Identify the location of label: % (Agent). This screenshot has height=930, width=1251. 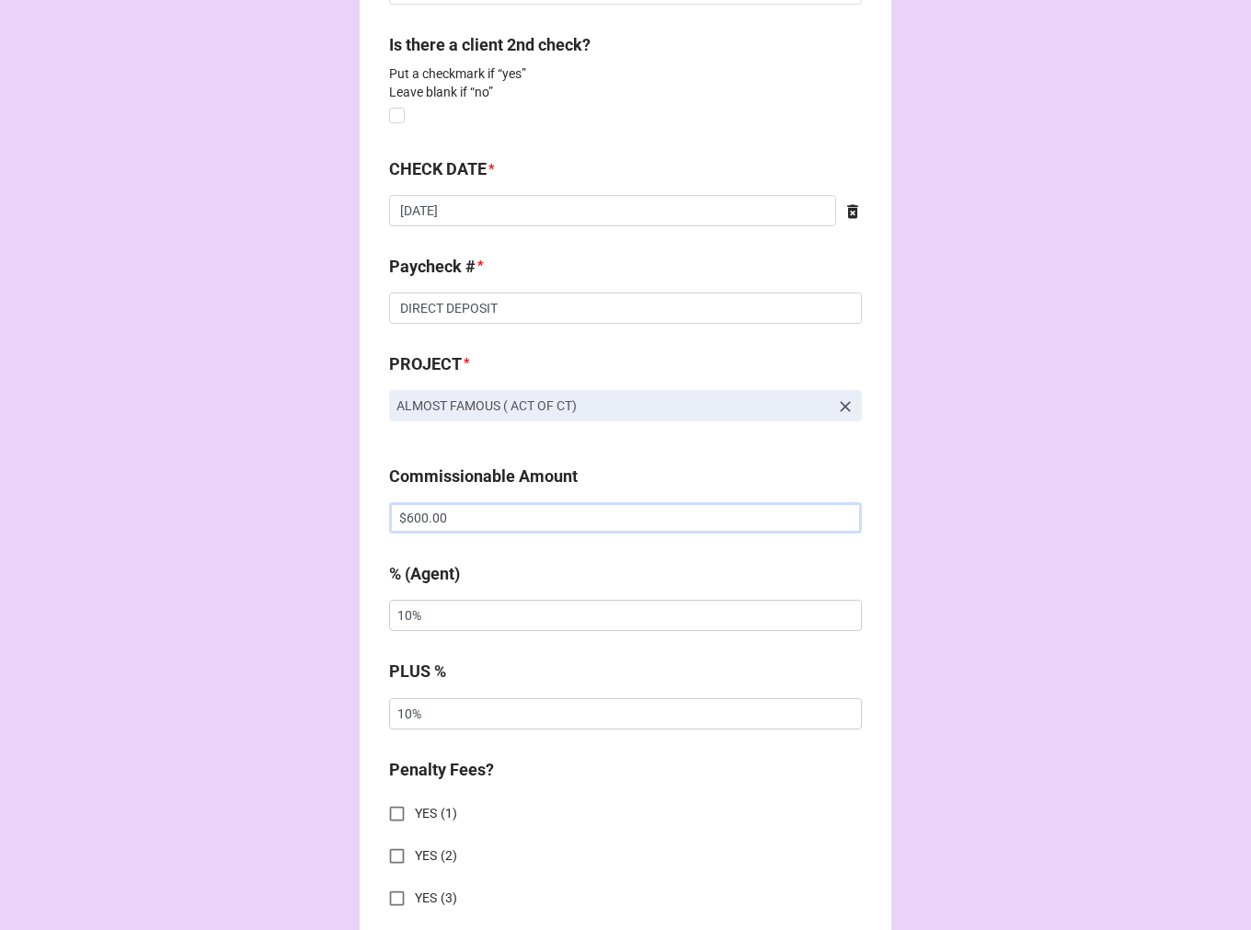
(424, 574).